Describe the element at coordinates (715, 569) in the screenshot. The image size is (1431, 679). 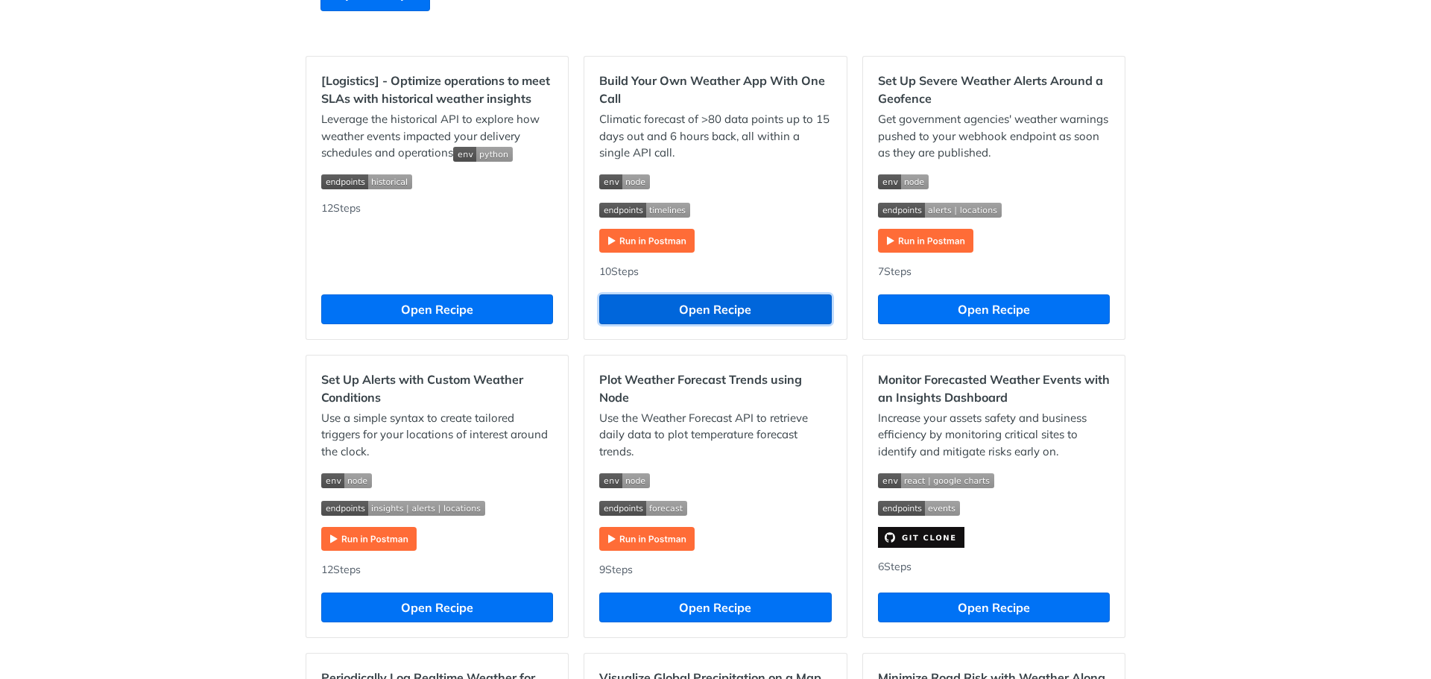
I see `div: 9 Steps` at that location.